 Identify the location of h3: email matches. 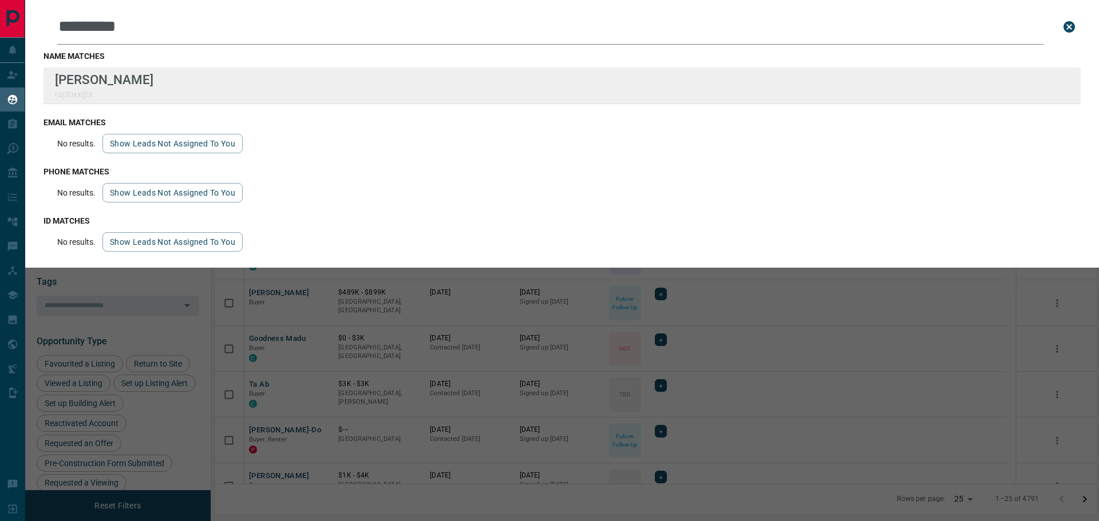
(562, 122).